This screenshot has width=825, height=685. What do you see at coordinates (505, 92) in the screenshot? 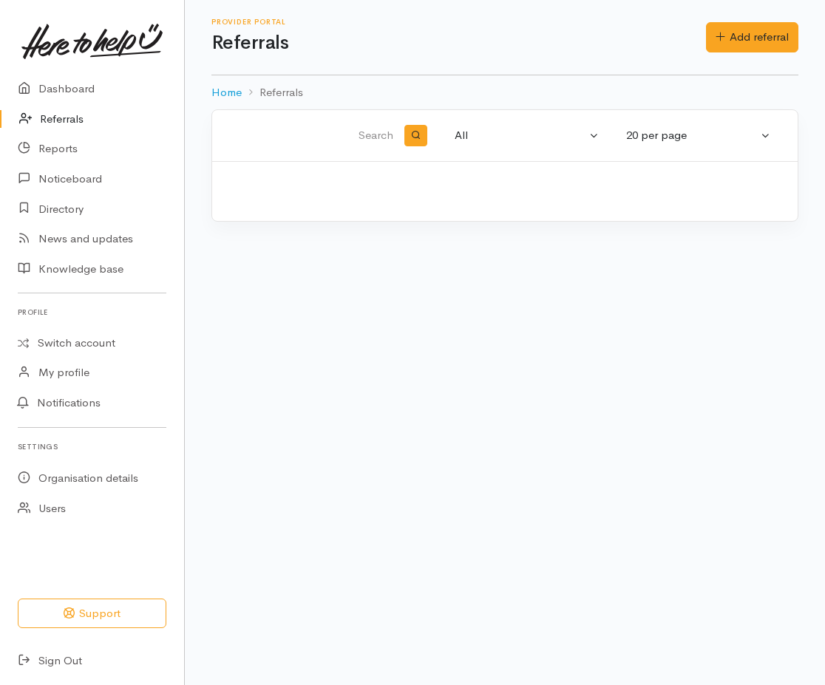
I see `nav: breadcrumb` at bounding box center [505, 92].